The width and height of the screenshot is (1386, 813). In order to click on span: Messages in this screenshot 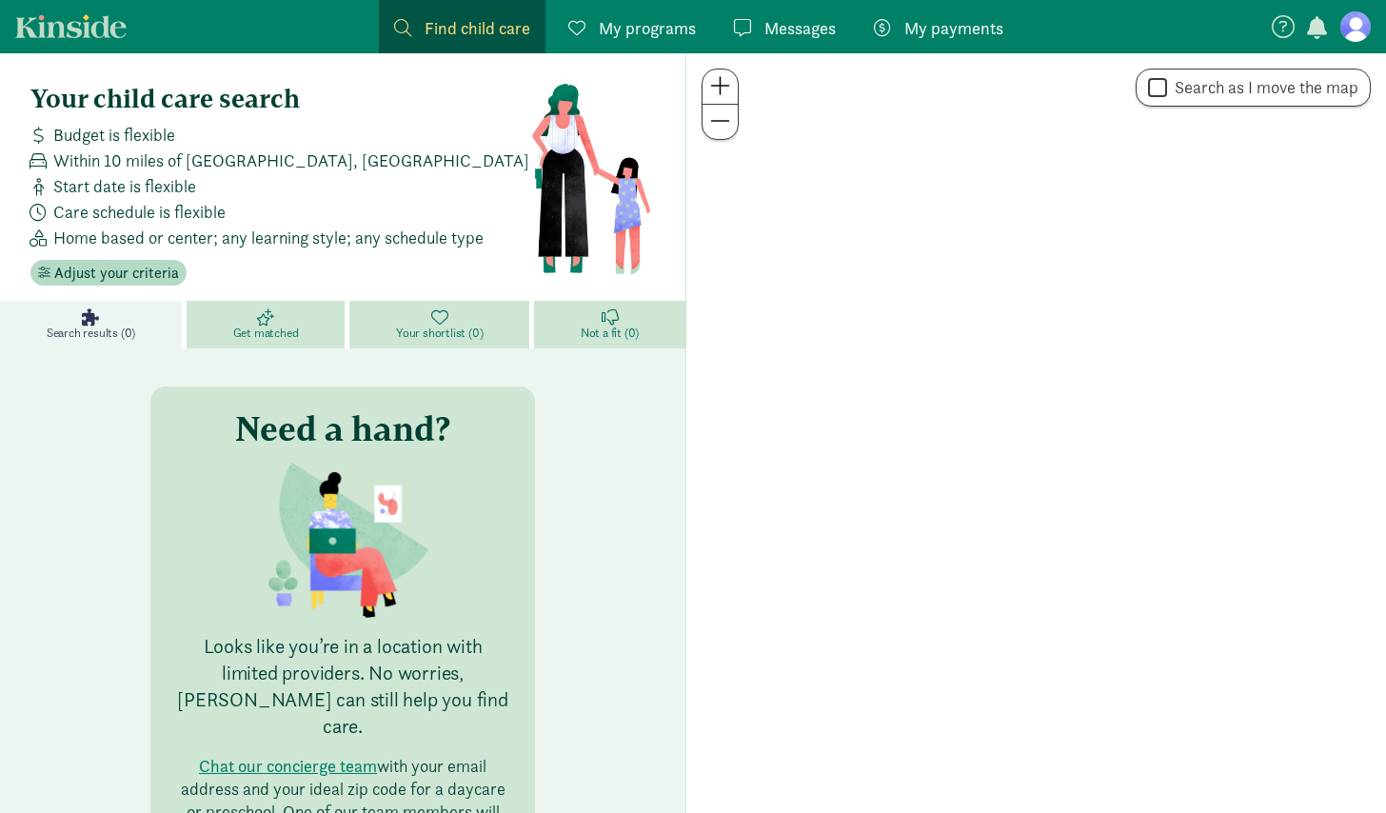, I will do `click(799, 28)`.